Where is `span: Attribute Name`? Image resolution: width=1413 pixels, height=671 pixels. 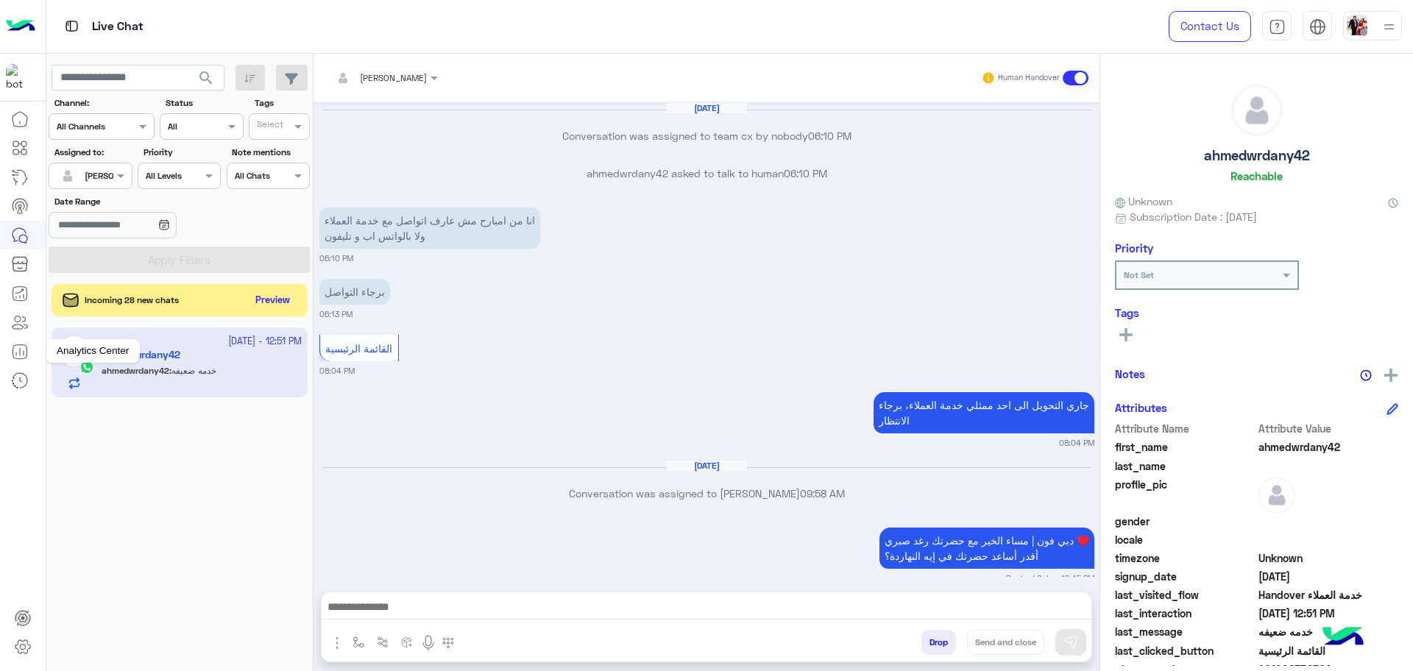
span: Attribute Name is located at coordinates (1185, 428).